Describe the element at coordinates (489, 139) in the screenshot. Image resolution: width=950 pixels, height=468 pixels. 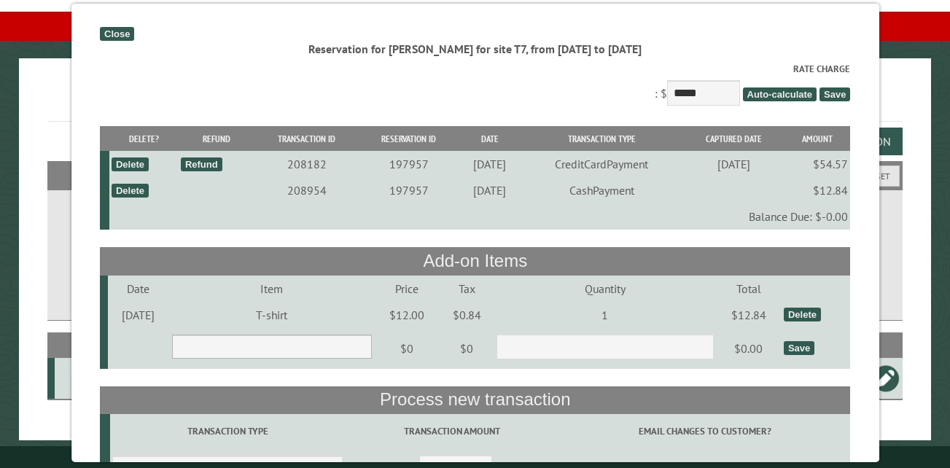
I see `th: Date` at that location.